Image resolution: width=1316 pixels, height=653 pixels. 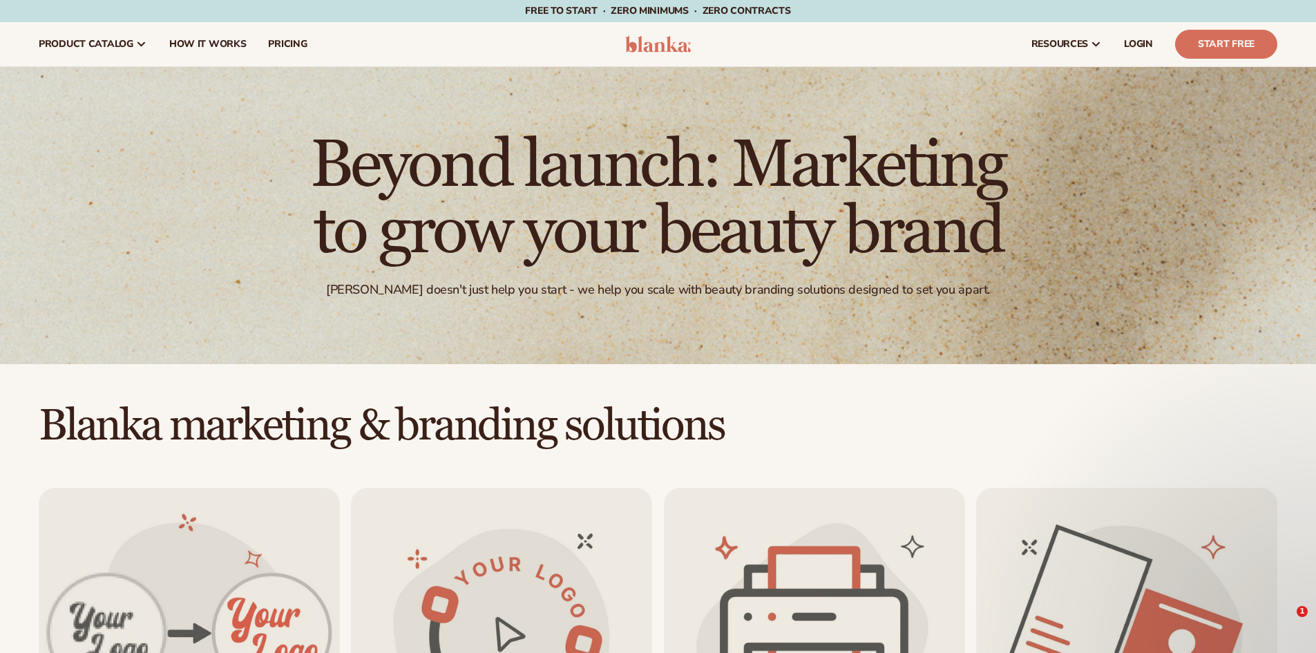 What do you see at coordinates (208, 44) in the screenshot?
I see `span: How It Works` at bounding box center [208, 44].